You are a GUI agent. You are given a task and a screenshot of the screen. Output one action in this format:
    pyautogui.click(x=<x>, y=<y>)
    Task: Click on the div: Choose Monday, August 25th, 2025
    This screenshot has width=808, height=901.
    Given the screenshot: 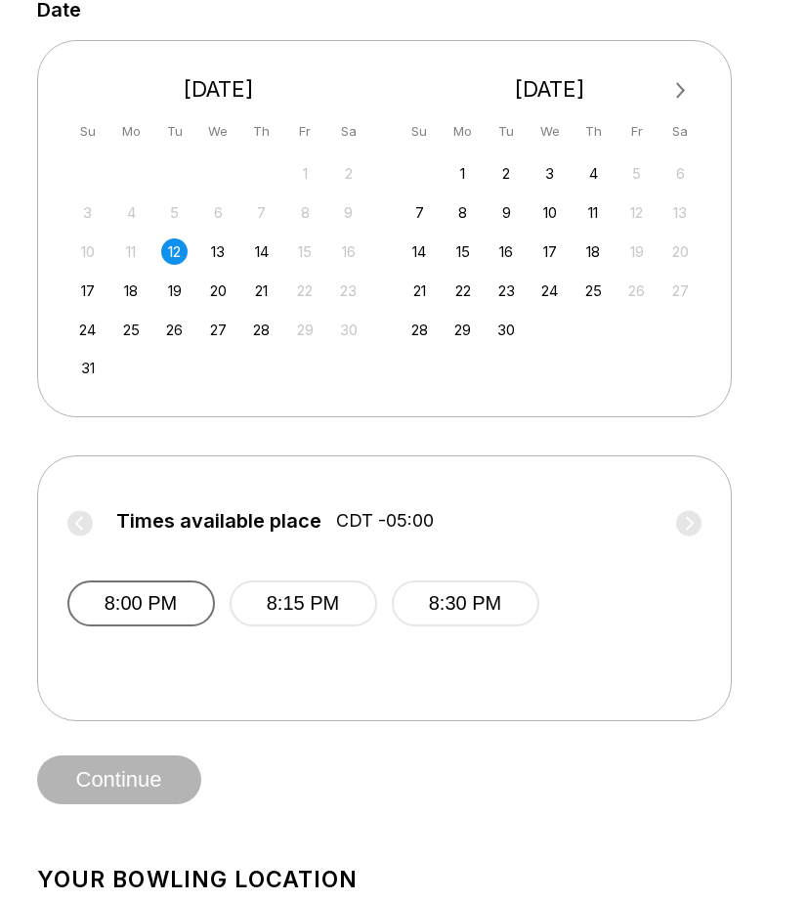 What is the action you would take?
    pyautogui.click(x=131, y=329)
    